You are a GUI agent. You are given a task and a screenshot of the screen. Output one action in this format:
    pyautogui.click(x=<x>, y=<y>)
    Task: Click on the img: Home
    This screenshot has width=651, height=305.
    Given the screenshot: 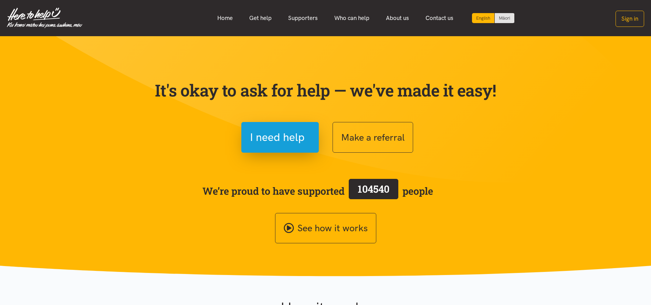 What is the action you would take?
    pyautogui.click(x=44, y=18)
    